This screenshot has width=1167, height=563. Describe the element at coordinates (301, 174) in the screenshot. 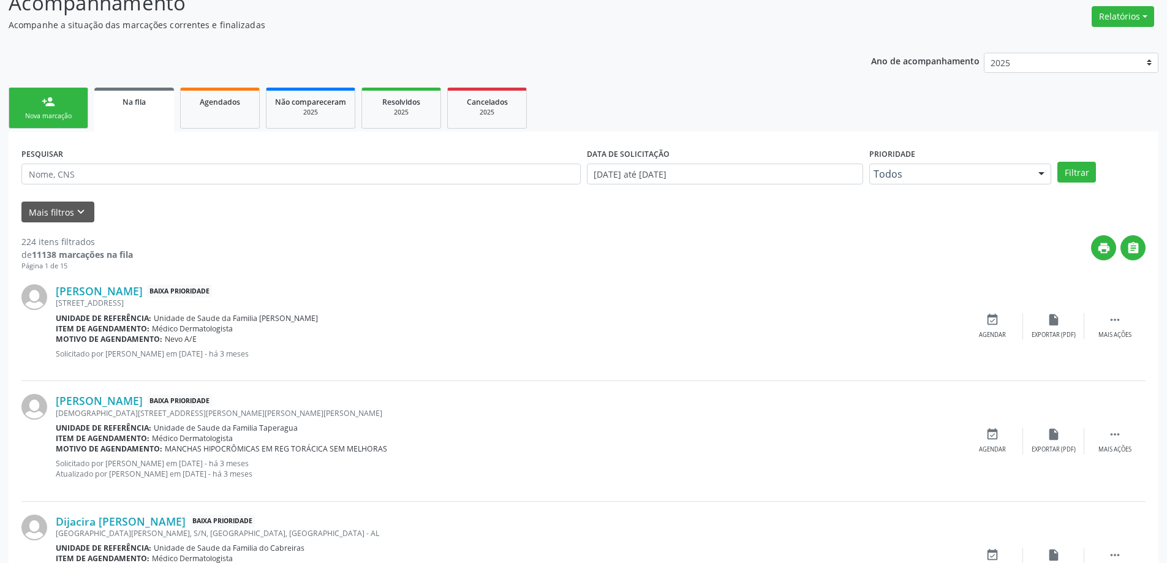

I see `input: Nome, CNS` at that location.